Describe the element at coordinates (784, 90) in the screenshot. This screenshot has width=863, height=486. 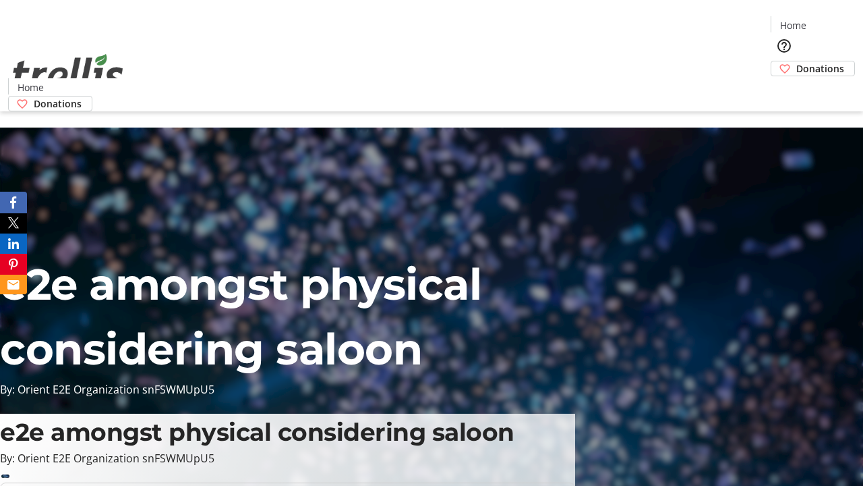
I see `button: Cart` at that location.